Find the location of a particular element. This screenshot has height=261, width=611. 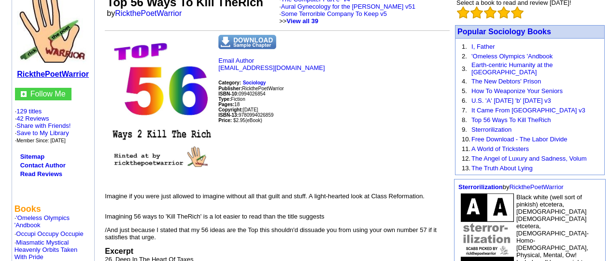

font: 18 is located at coordinates (229, 104).